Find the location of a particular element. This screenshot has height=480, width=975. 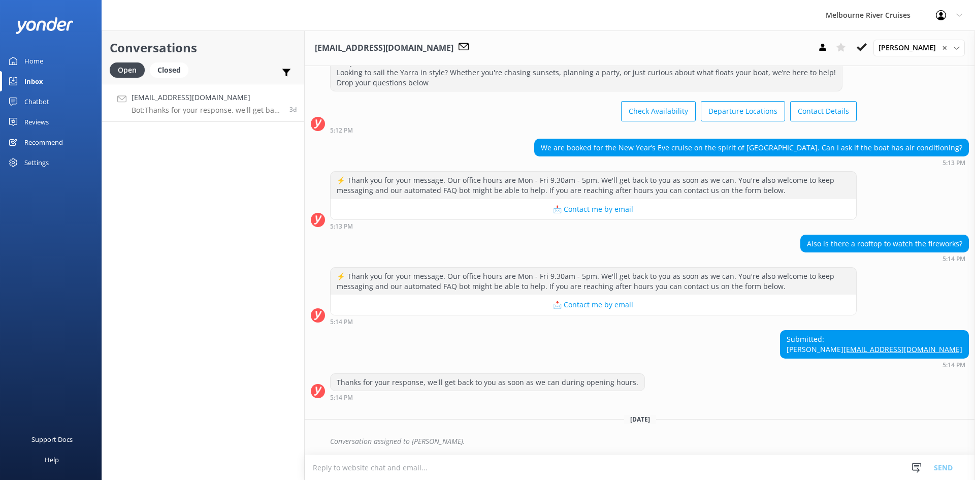

a: Closed is located at coordinates (172, 70).